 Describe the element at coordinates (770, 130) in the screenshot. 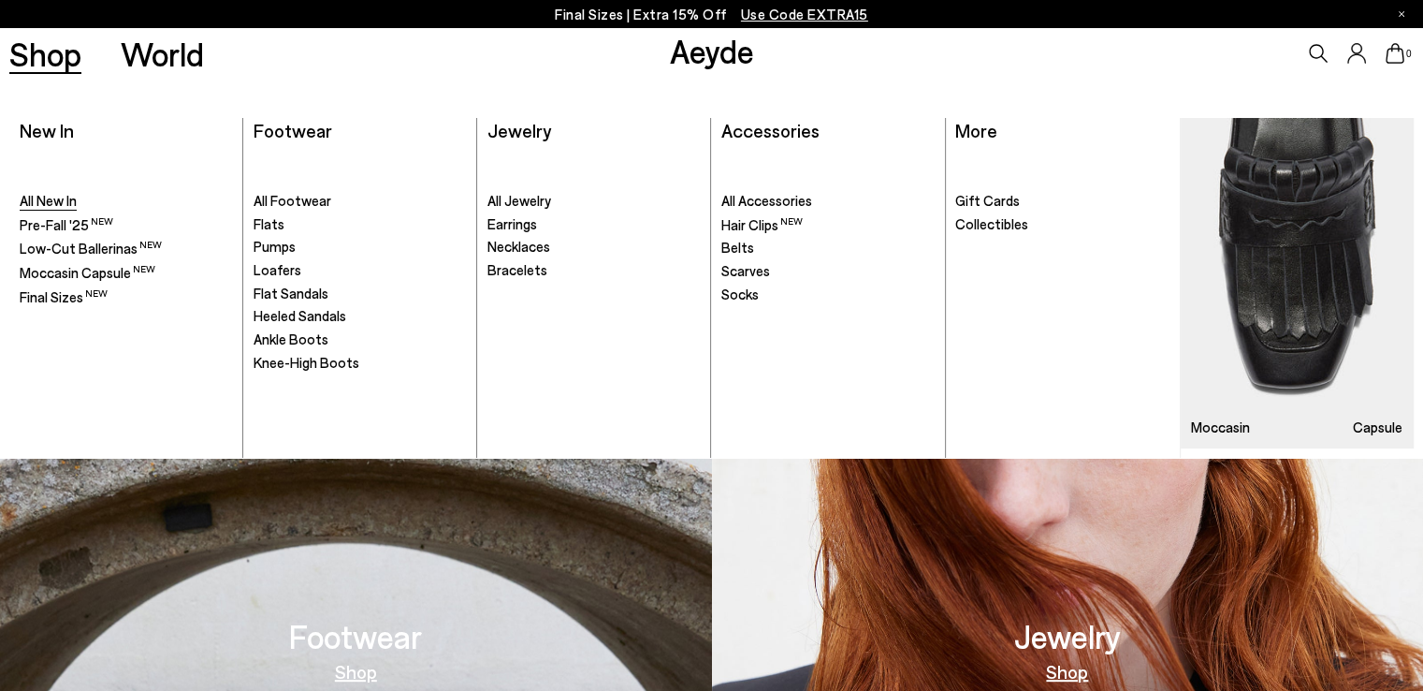

I see `span: Accessories` at that location.